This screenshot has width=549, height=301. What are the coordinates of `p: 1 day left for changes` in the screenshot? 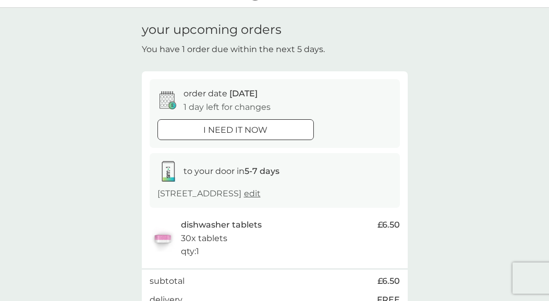 It's located at (227, 107).